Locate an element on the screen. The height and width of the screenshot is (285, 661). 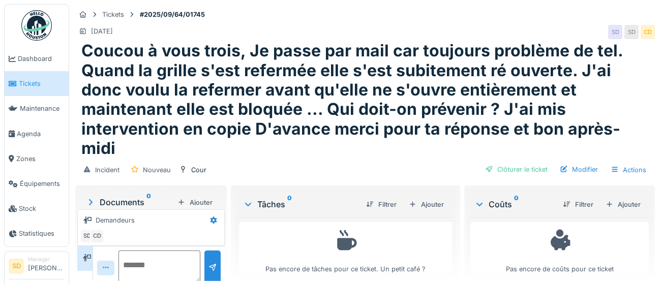
a: Tickets is located at coordinates (37, 83).